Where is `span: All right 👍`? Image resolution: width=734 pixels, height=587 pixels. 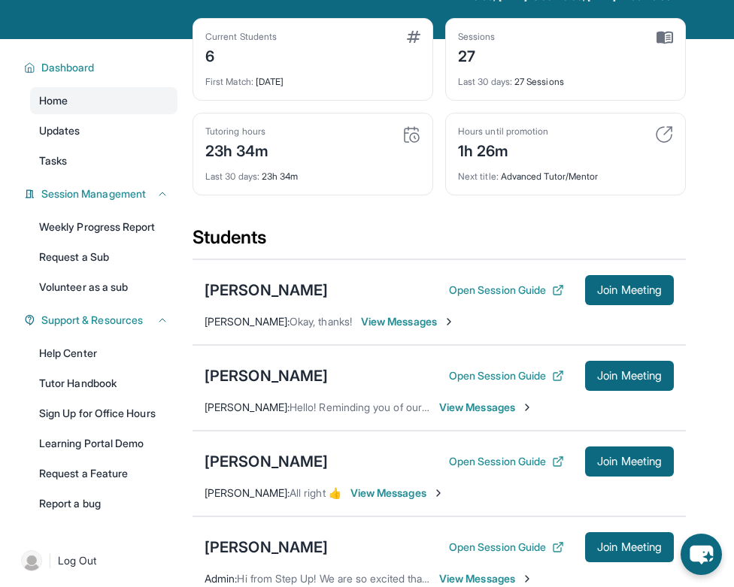
span: All right 👍 is located at coordinates (315, 492).